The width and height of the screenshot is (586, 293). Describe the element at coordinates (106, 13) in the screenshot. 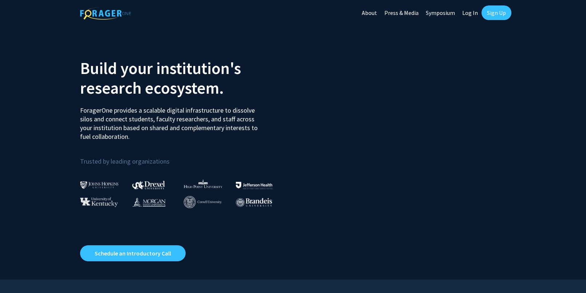

I see `img: ForagerOne Logo` at that location.